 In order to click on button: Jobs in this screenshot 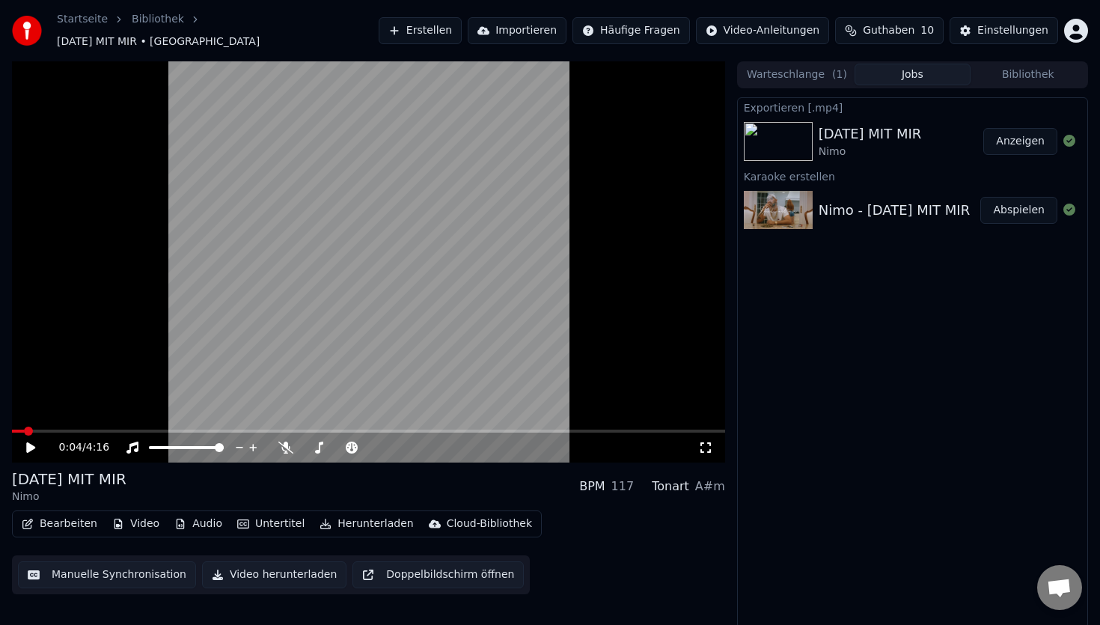, I will do `click(912, 74)`.